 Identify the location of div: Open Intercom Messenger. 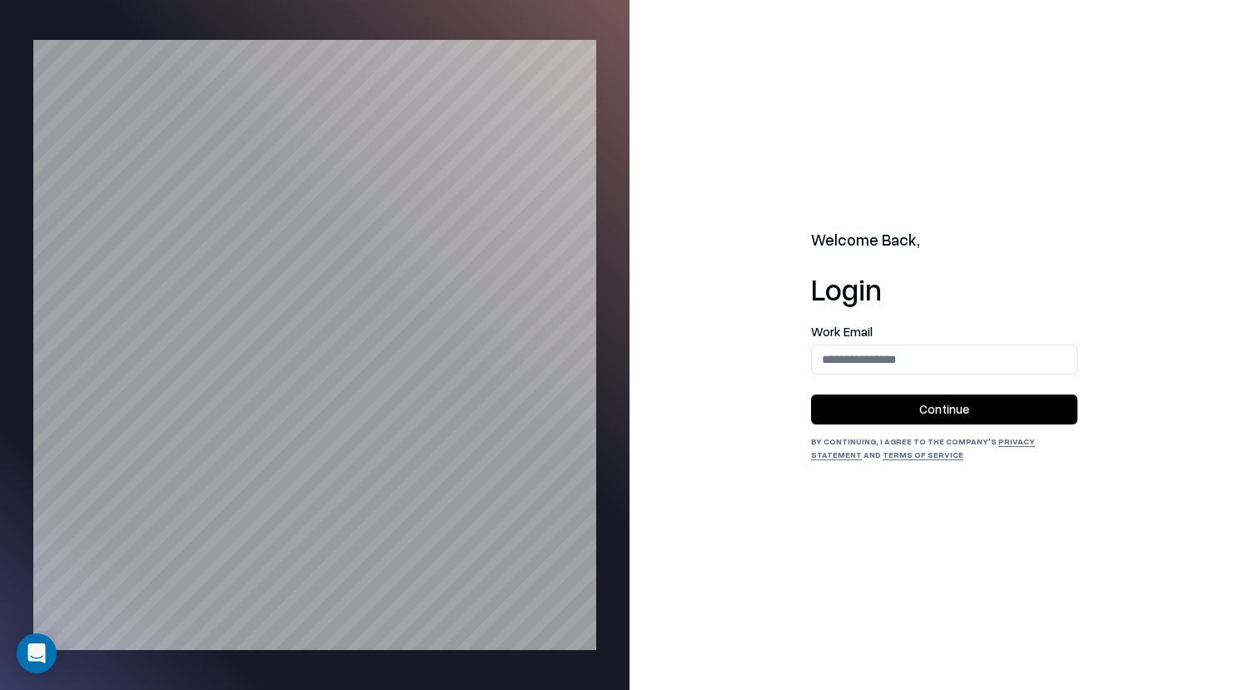
(37, 654).